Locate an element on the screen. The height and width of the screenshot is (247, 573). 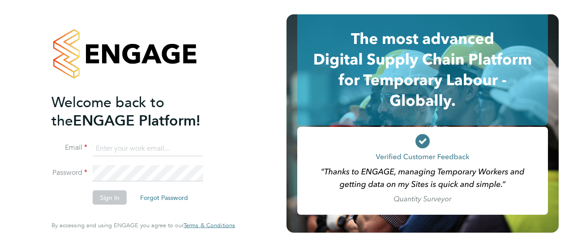
span: Terms & Conditions is located at coordinates (209, 225).